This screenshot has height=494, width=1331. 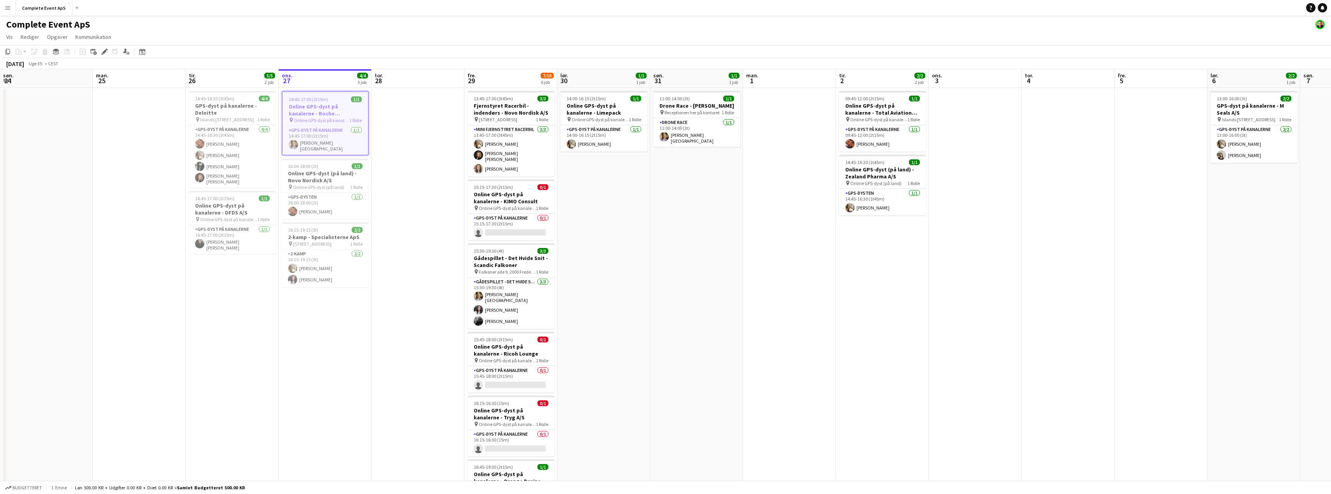 I want to click on app-card-role: GPS-dyst på kanalerne0/115:45-18:00 (2t15m), so click(x=511, y=379).